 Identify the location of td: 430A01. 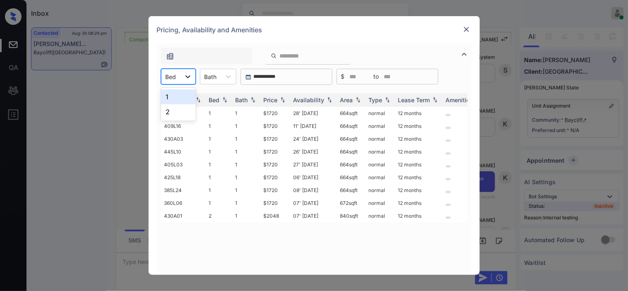
(183, 216).